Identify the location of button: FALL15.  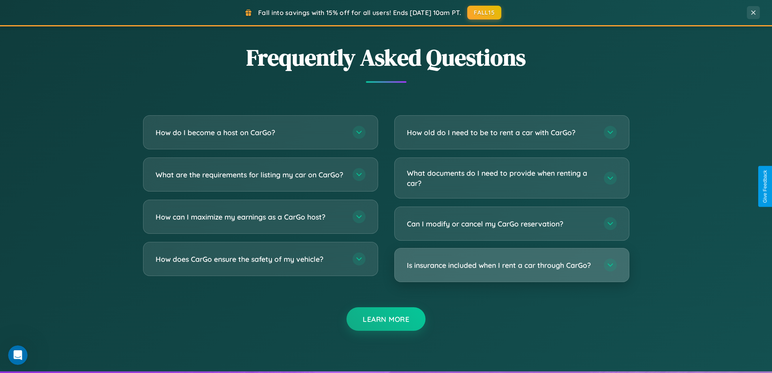
(484, 13).